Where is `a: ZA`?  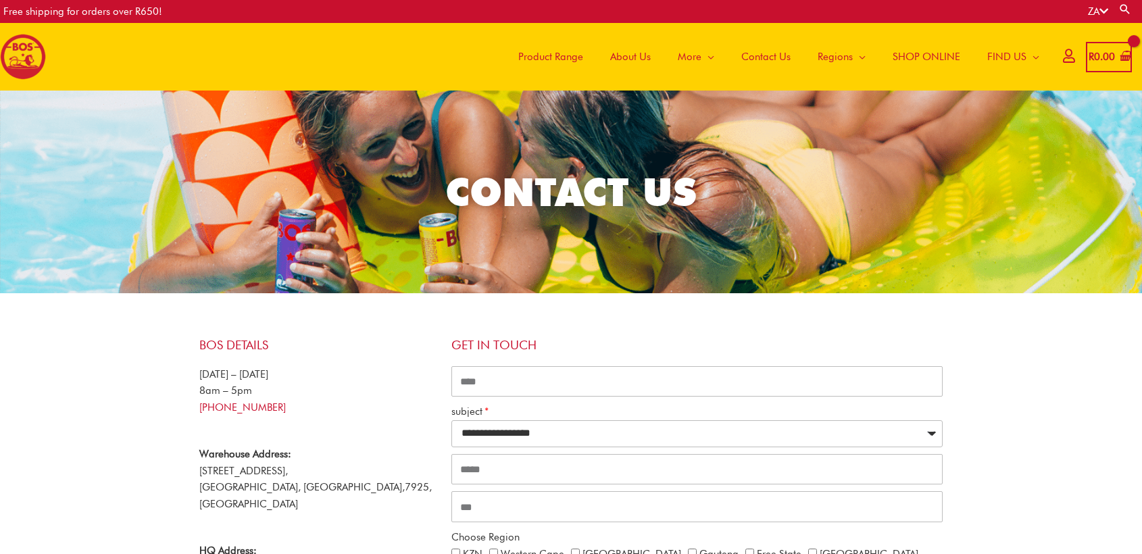
a: ZA is located at coordinates (1098, 11).